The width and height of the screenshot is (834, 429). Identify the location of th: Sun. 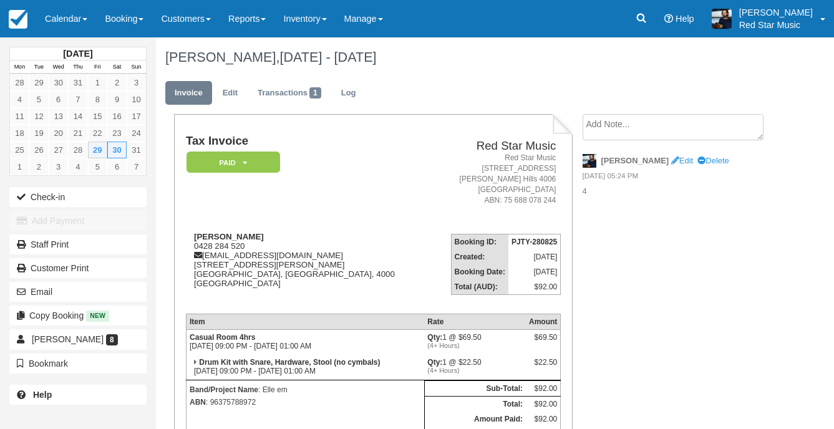
(136, 67).